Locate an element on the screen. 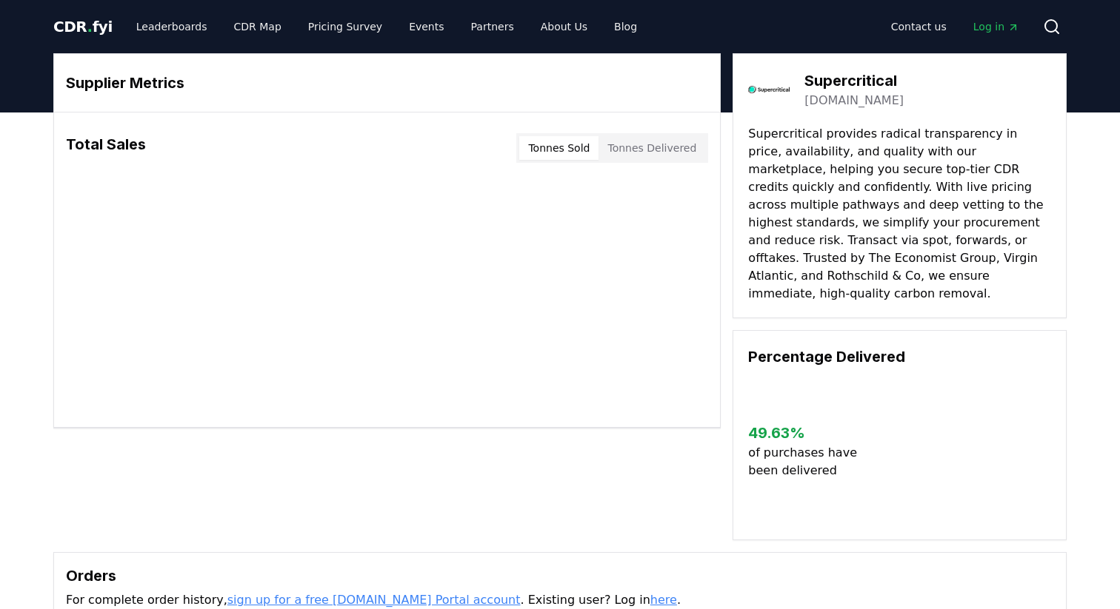  h3: Percentage Delivered is located at coordinates (899, 357).